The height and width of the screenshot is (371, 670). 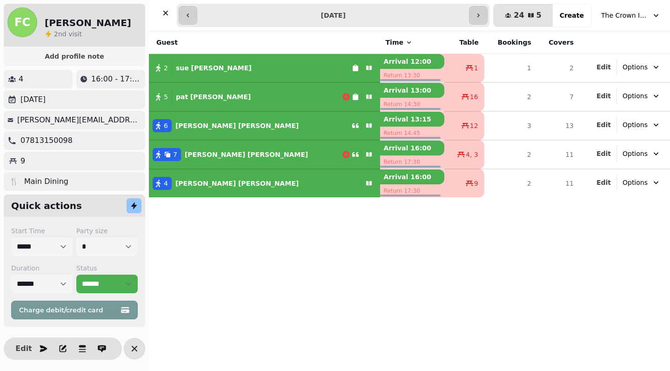 What do you see at coordinates (107, 231) in the screenshot?
I see `label: Party size` at bounding box center [107, 231].